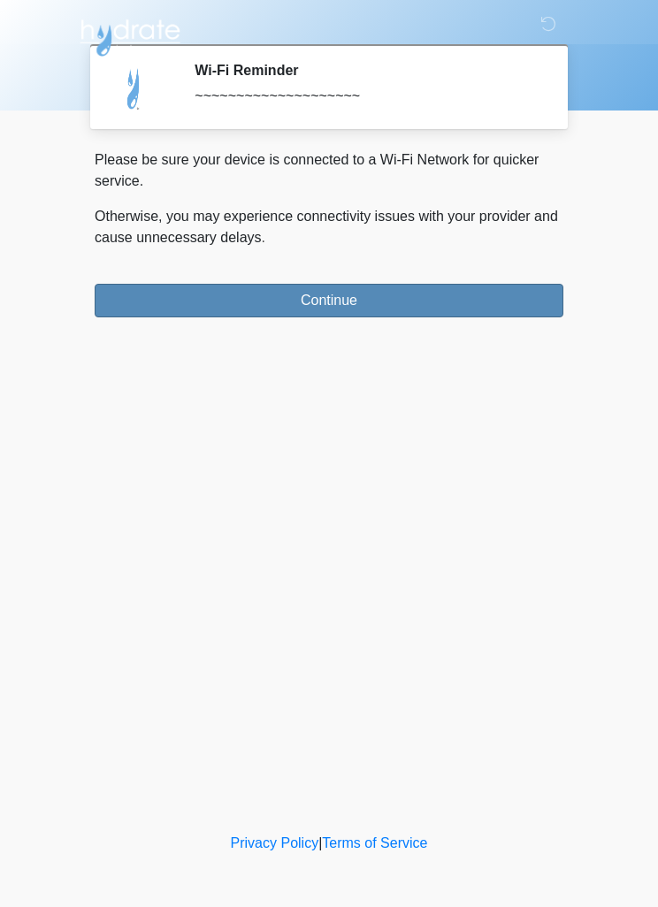  Describe the element at coordinates (374, 843) in the screenshot. I see `a: Terms of Service` at that location.